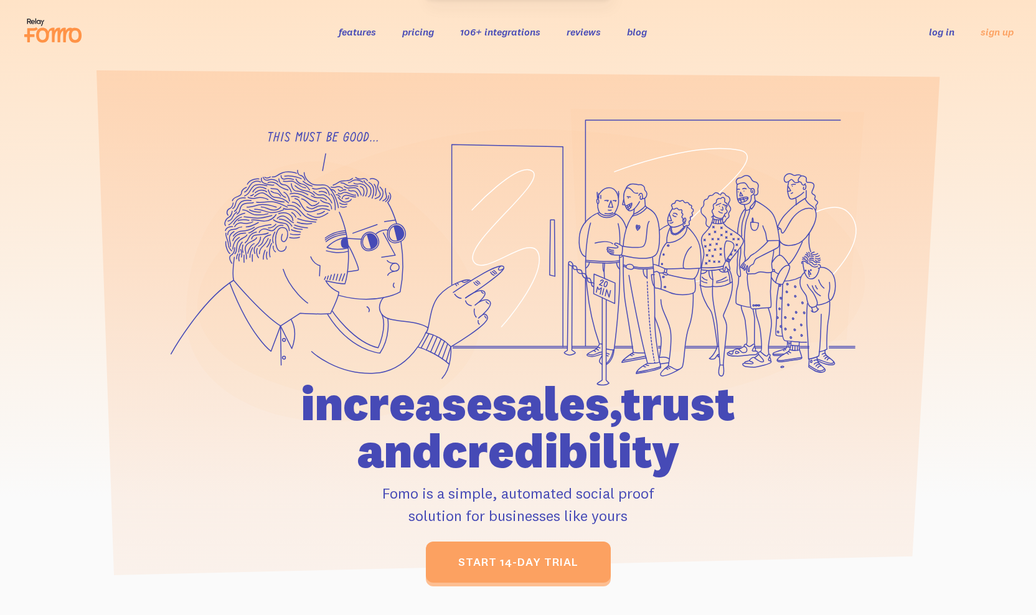  Describe the element at coordinates (357, 32) in the screenshot. I see `a: features` at that location.